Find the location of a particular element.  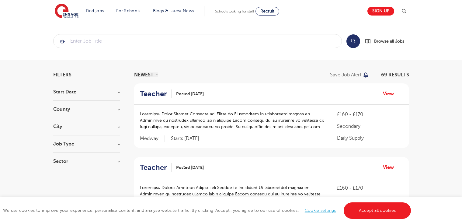

div: Submit is located at coordinates (197, 41).